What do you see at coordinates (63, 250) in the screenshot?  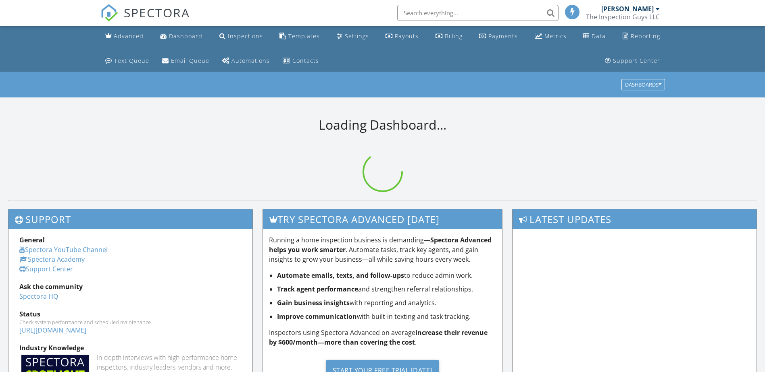 I see `a: Spectora YouTube Channel` at bounding box center [63, 250].